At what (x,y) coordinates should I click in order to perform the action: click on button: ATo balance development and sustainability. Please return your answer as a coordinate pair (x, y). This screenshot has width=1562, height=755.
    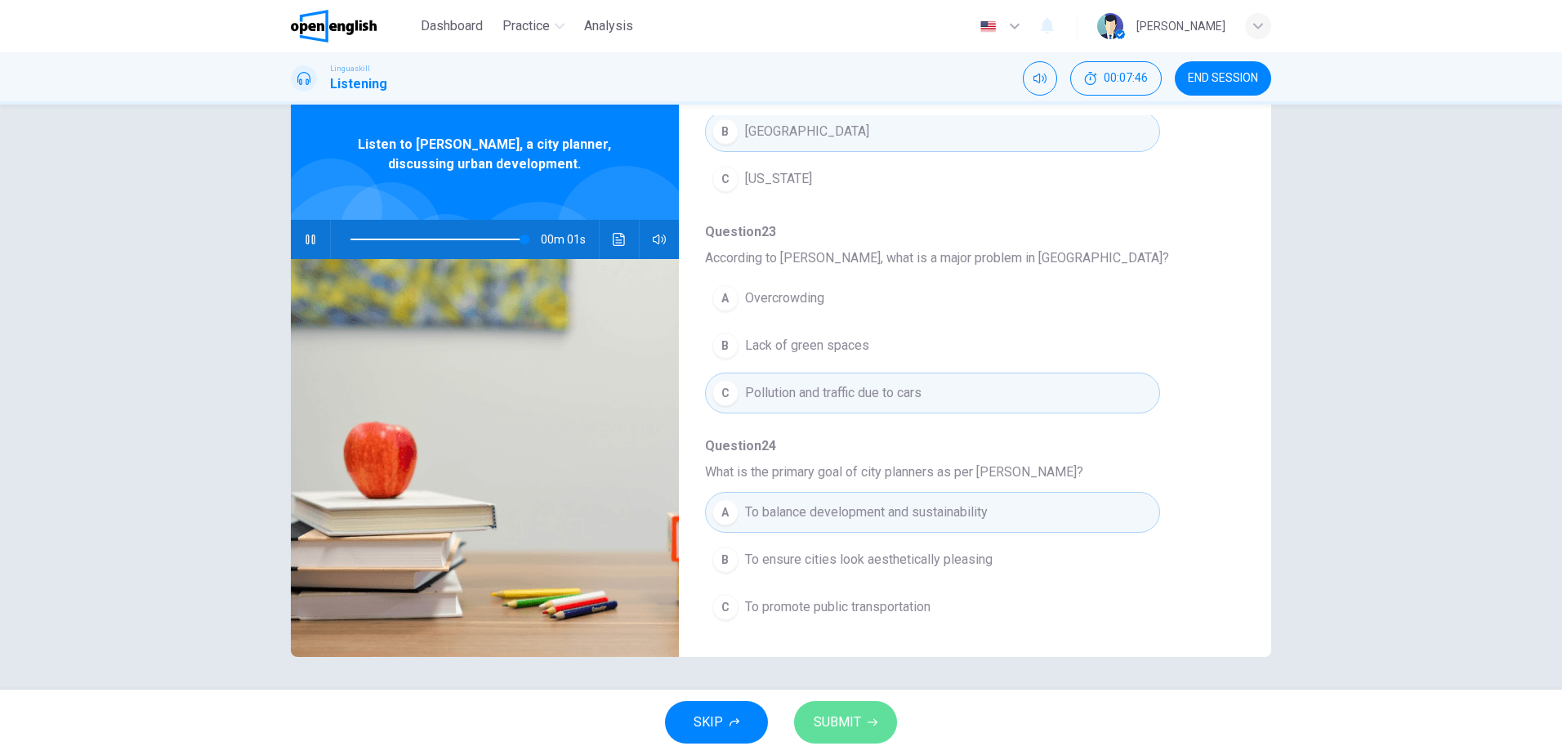
    Looking at the image, I should click on (932, 512).